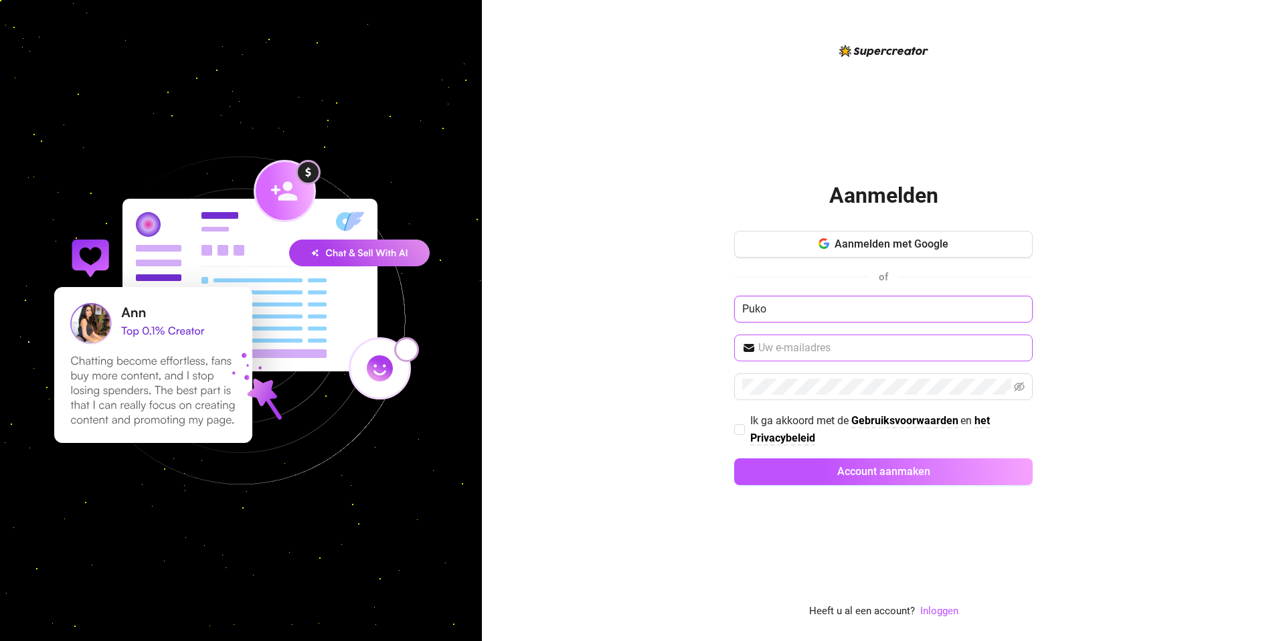 Image resolution: width=1285 pixels, height=641 pixels. Describe the element at coordinates (884, 51) in the screenshot. I see `img: logo-BBDzfeDw.svg` at that location.